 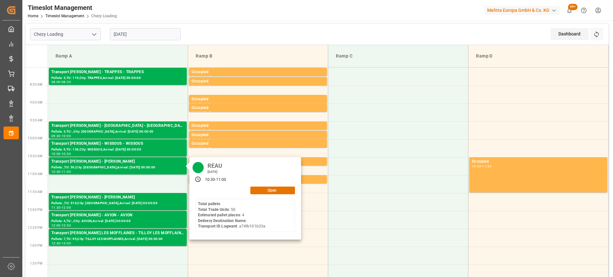 What do you see at coordinates (206, 112) in the screenshot?
I see `div: 09:15` at bounding box center [206, 112].